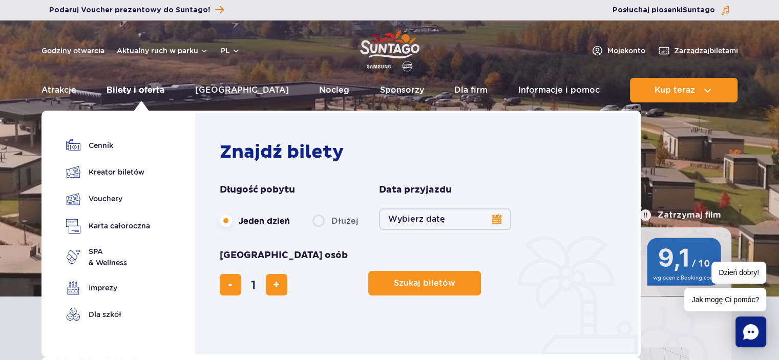 This screenshot has width=779, height=360. Describe the element at coordinates (445, 219) in the screenshot. I see `button: Wybierz datę` at that location.